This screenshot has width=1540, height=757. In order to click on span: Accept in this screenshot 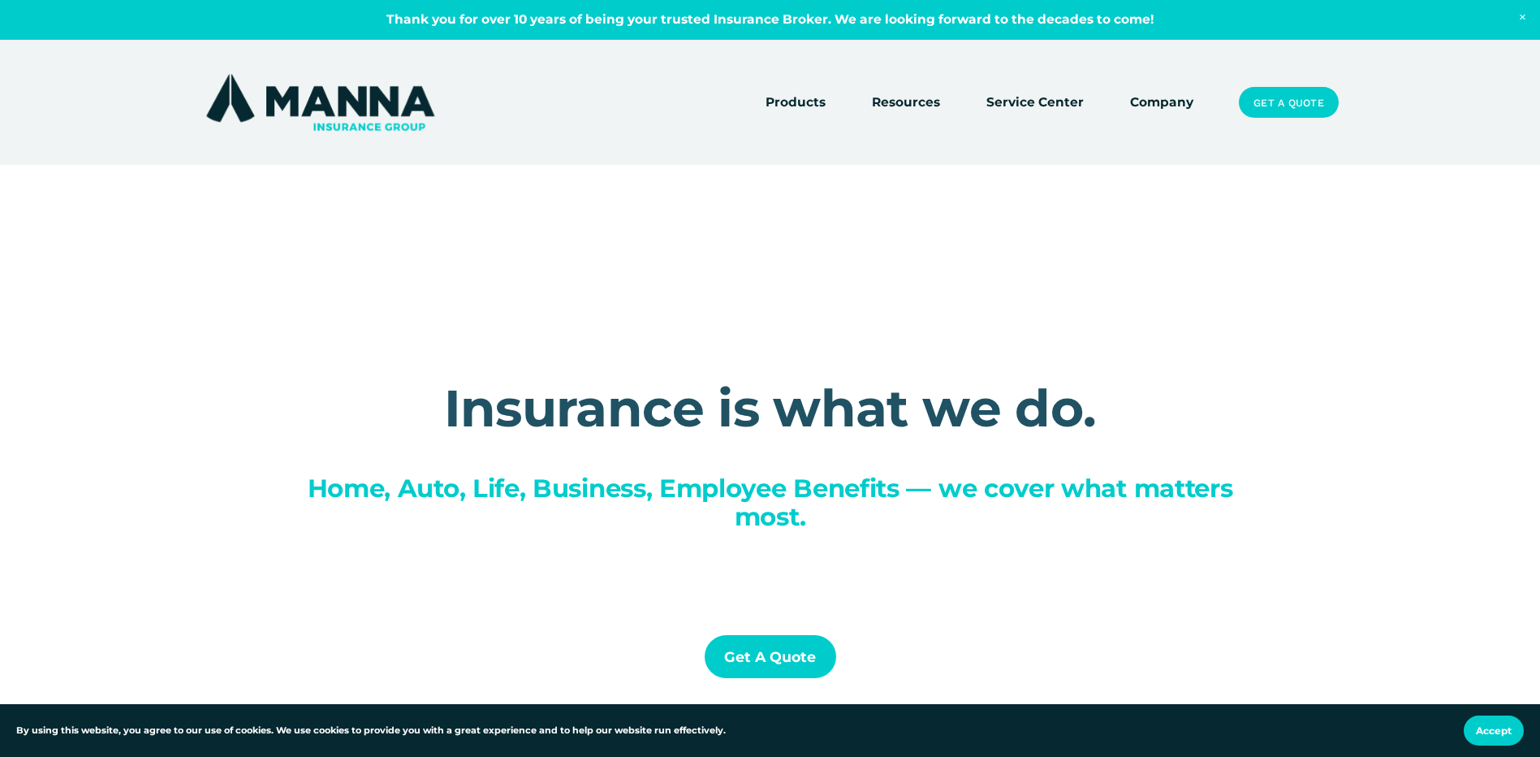, I will do `click(1494, 730)`.